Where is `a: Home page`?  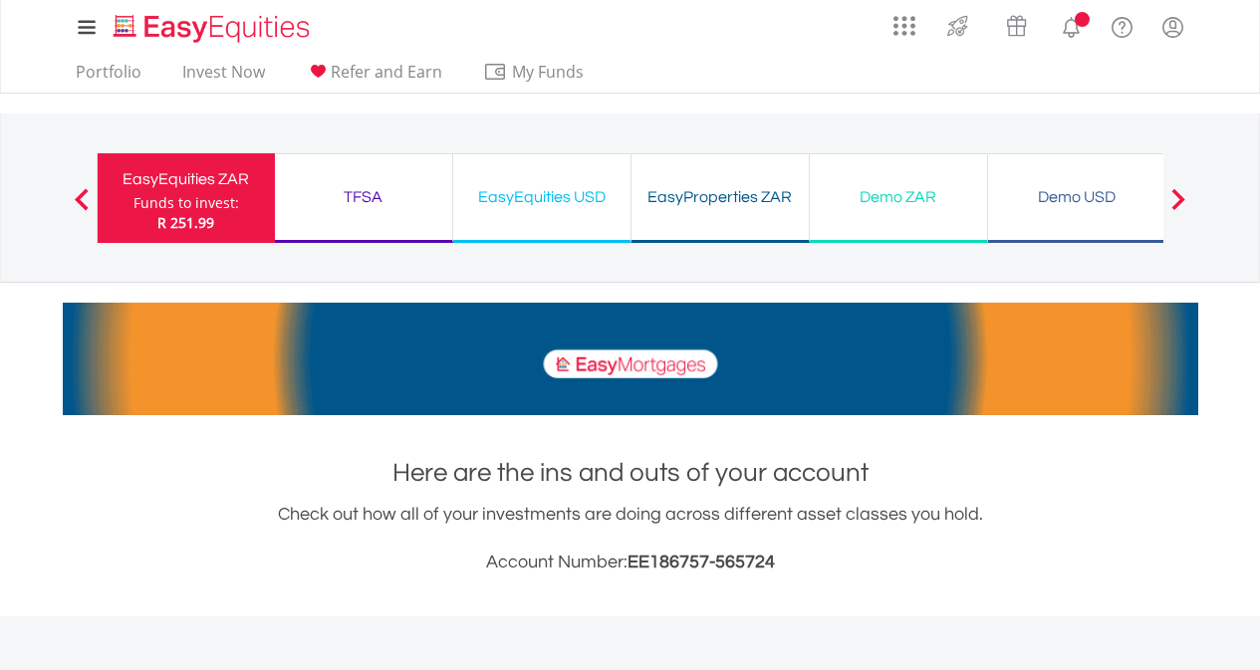
a: Home page is located at coordinates (211, 25).